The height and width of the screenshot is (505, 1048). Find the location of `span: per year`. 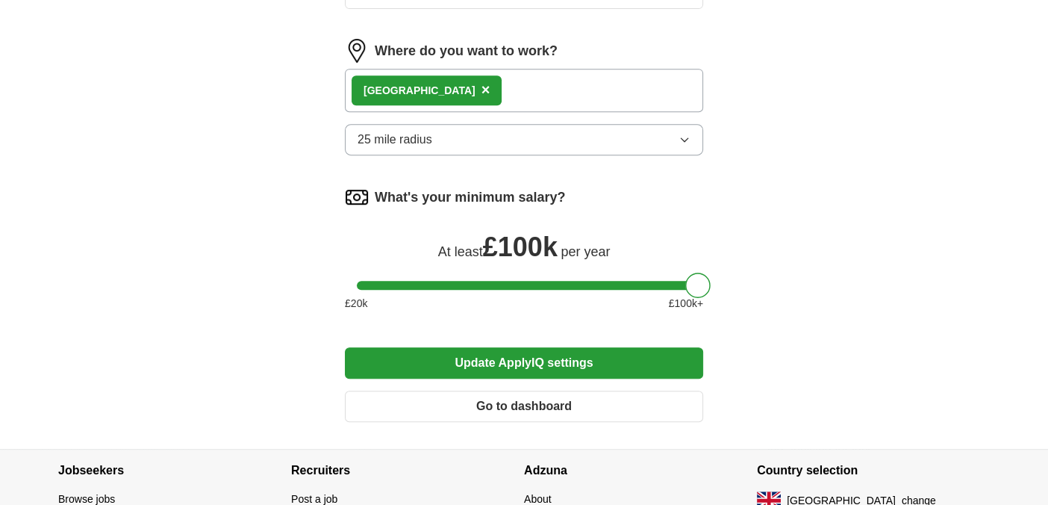

span: per year is located at coordinates (585, 252).